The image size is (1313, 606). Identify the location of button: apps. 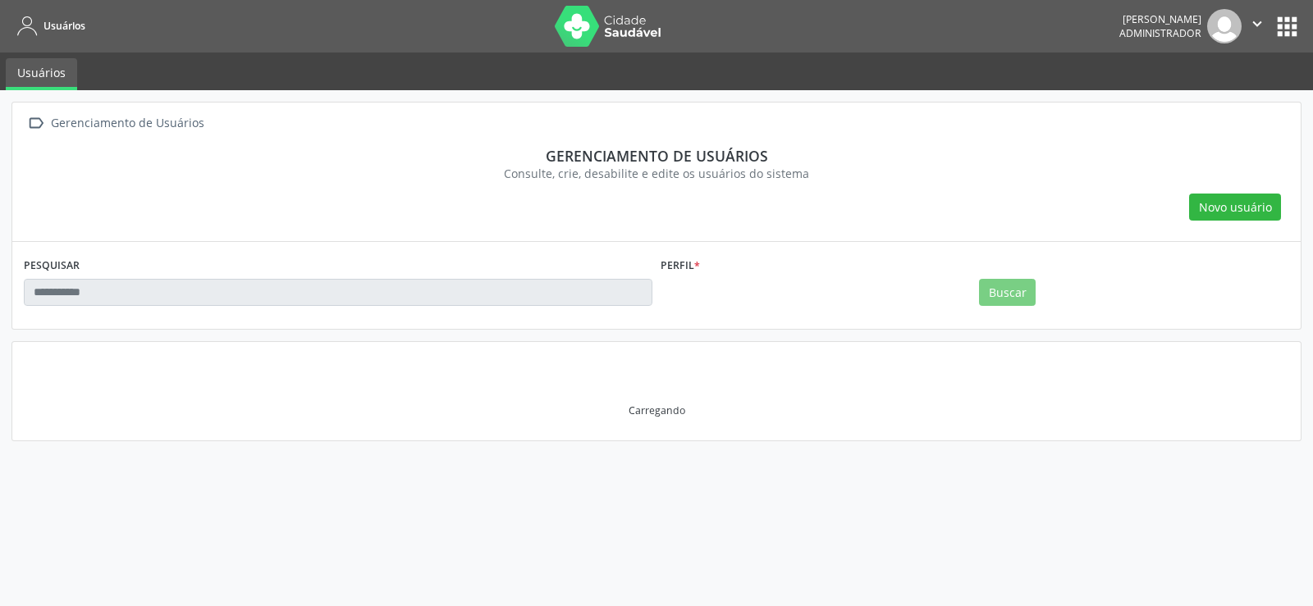
(1287, 26).